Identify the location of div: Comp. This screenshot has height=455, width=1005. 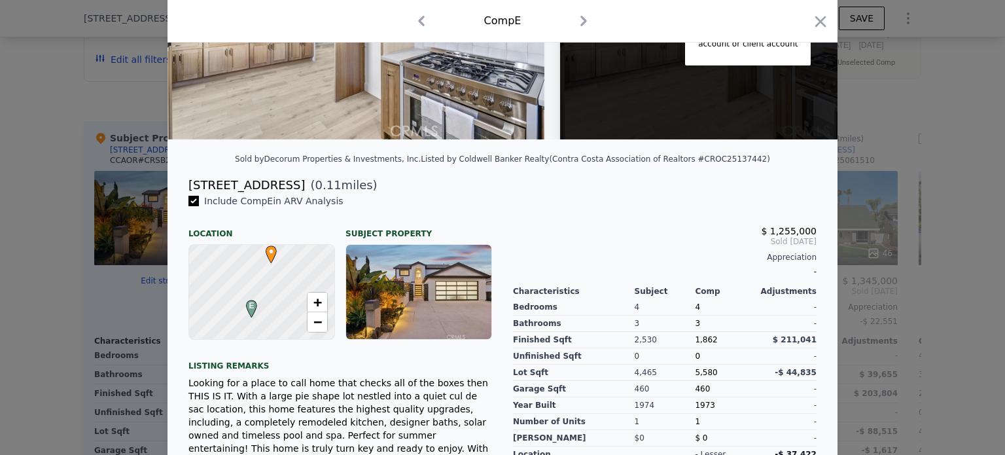
(725, 291).